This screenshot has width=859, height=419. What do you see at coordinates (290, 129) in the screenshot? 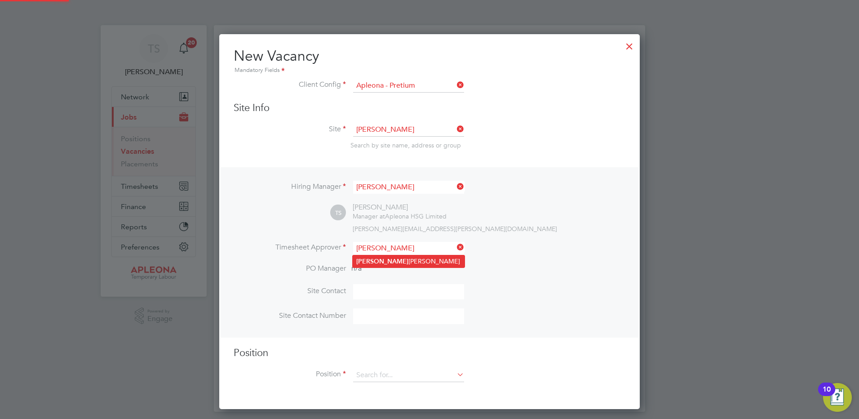
I see `label: Site` at bounding box center [290, 129].